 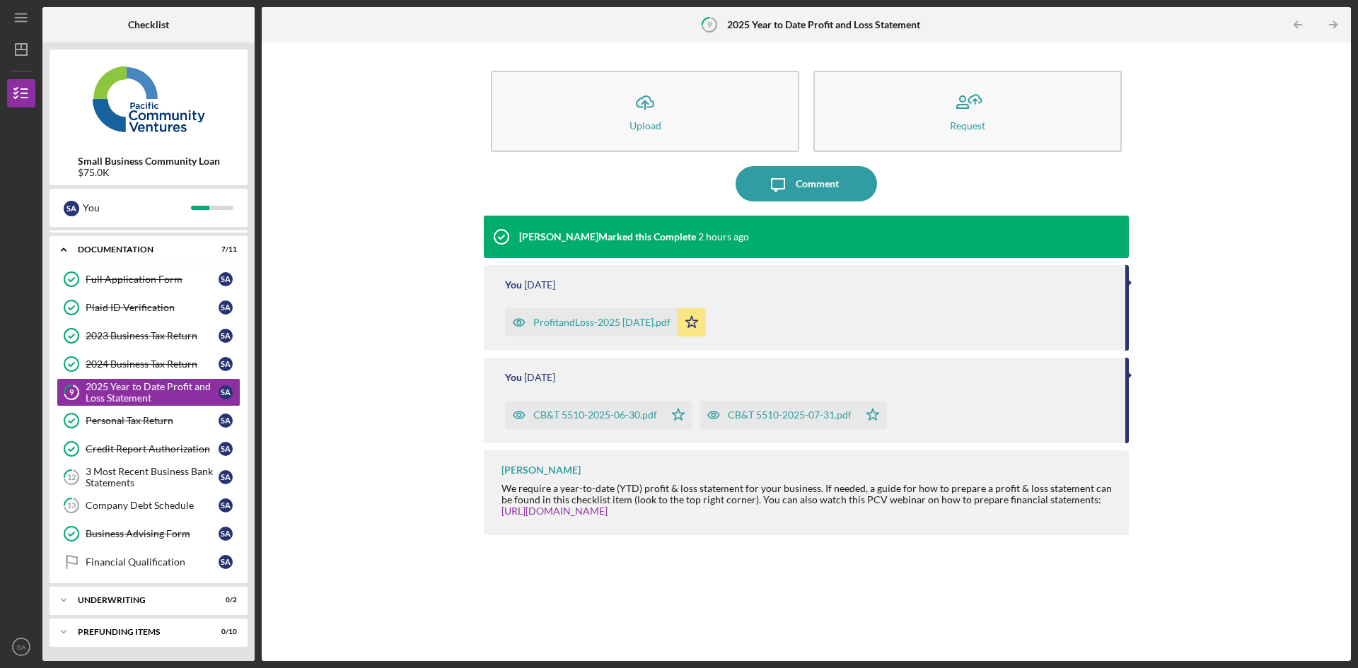 What do you see at coordinates (598, 415) in the screenshot?
I see `button: CB&T 5510-2025-06-30.pdf` at bounding box center [598, 415].